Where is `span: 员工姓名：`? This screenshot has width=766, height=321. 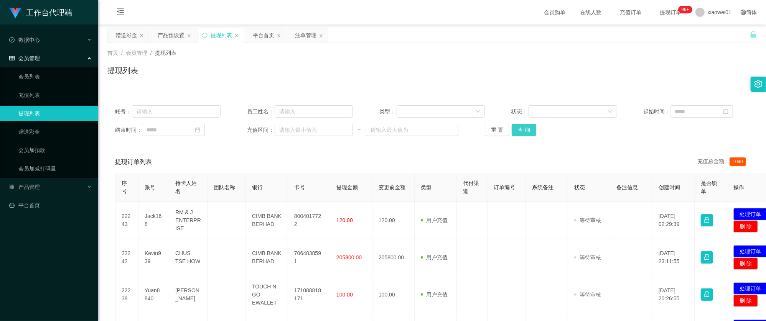 span: 员工姓名： is located at coordinates (261, 112).